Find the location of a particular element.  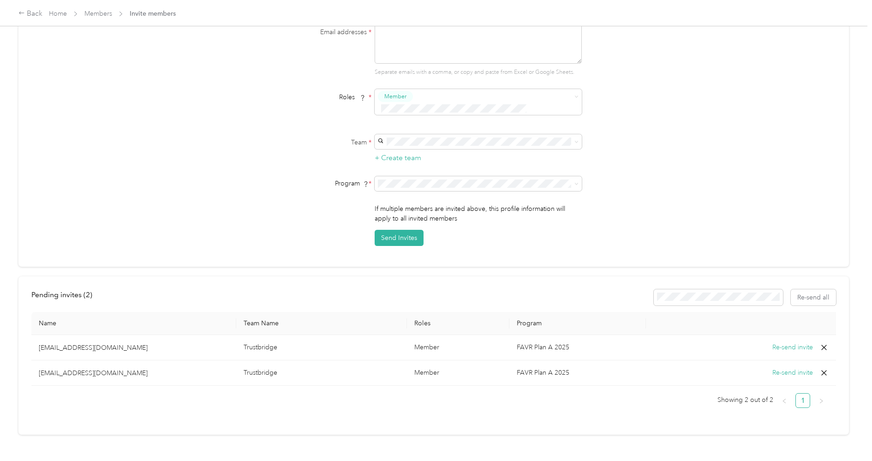

th: Name is located at coordinates (134, 324).